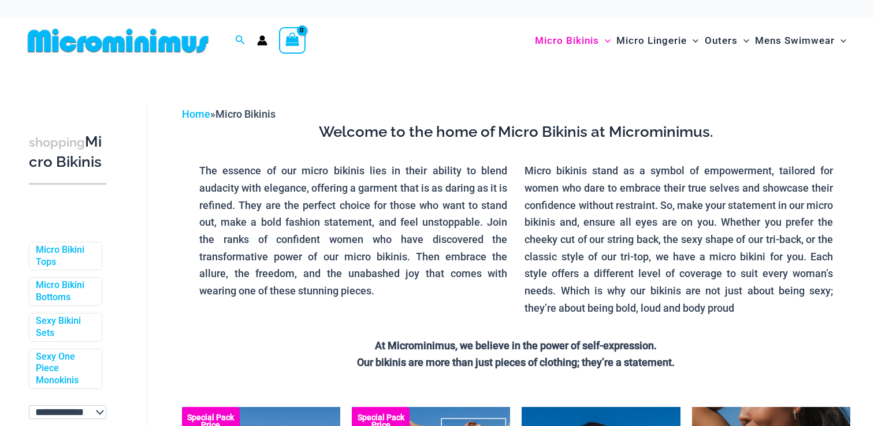 The height and width of the screenshot is (426, 874). What do you see at coordinates (516, 345) in the screenshot?
I see `strong: At Microminimus, we believe in the power of self-expression.` at bounding box center [516, 345].